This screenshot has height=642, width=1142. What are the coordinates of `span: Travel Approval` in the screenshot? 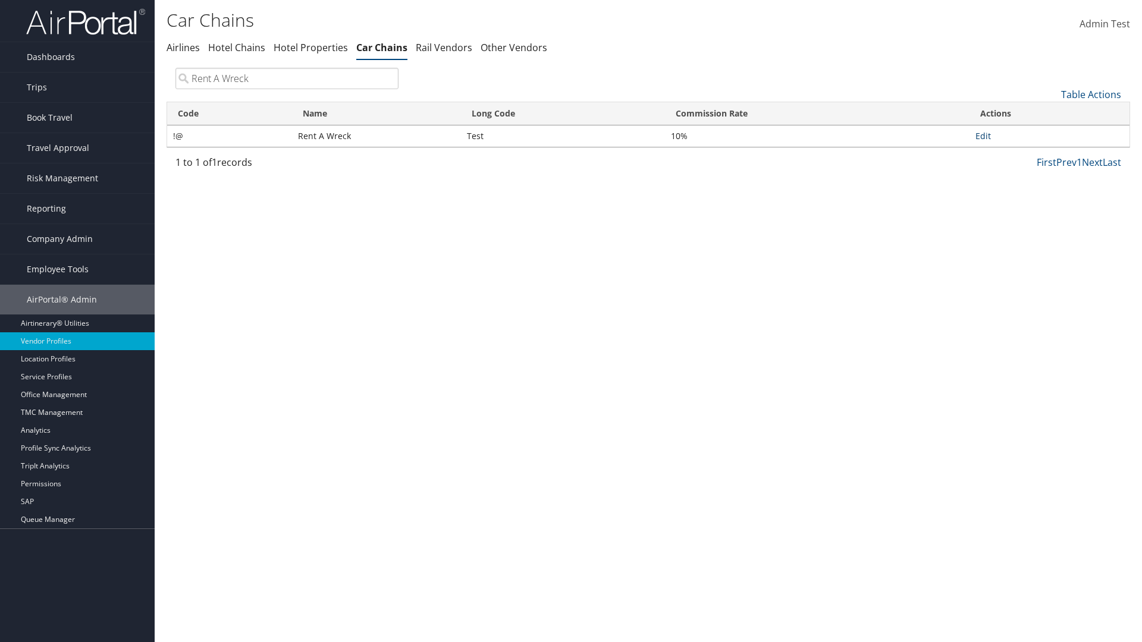 It's located at (58, 148).